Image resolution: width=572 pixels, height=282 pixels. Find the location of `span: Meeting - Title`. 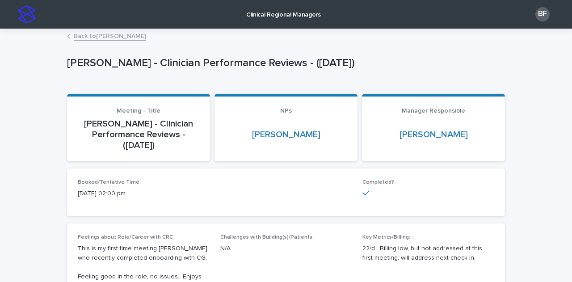

span: Meeting - Title is located at coordinates (138, 111).